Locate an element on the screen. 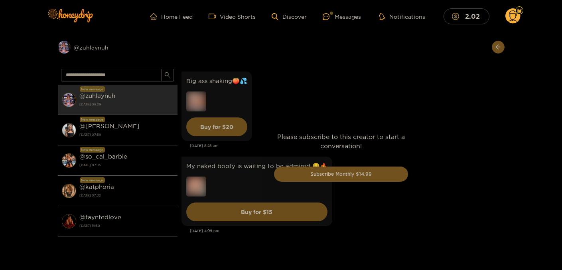 The width and height of the screenshot is (562, 270). a: Video Shorts is located at coordinates (232, 16).